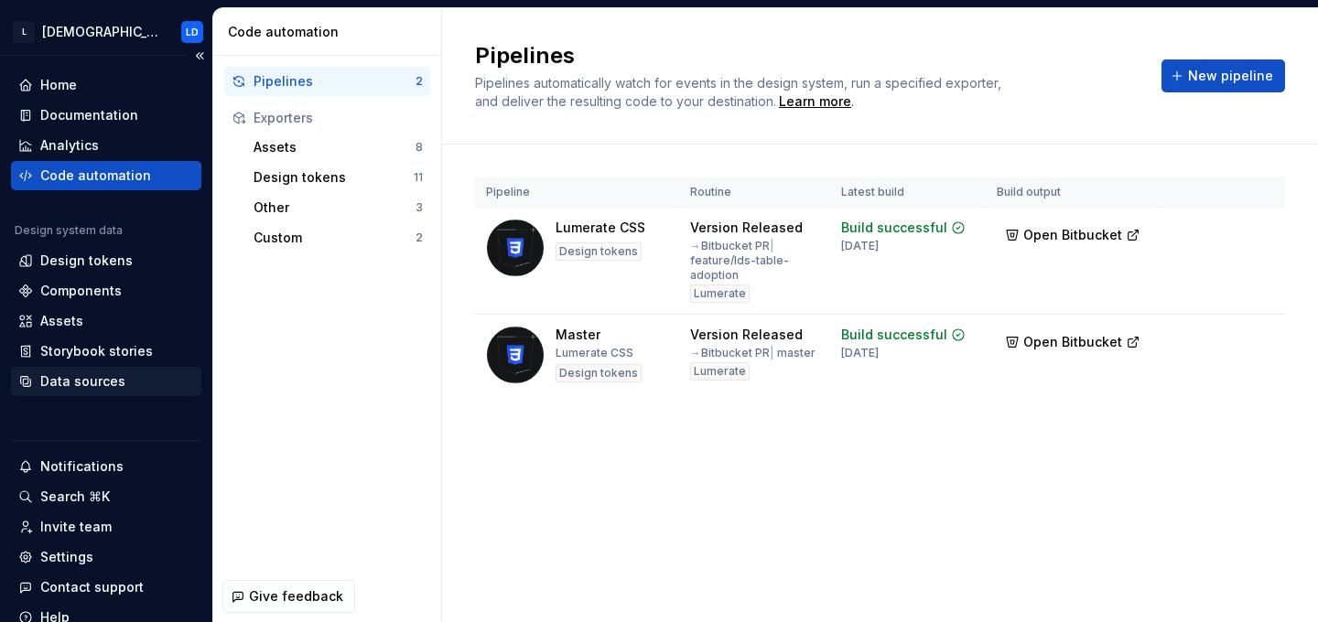 The width and height of the screenshot is (1318, 622). What do you see at coordinates (334, 81) in the screenshot?
I see `div: Pipelines` at bounding box center [334, 81].